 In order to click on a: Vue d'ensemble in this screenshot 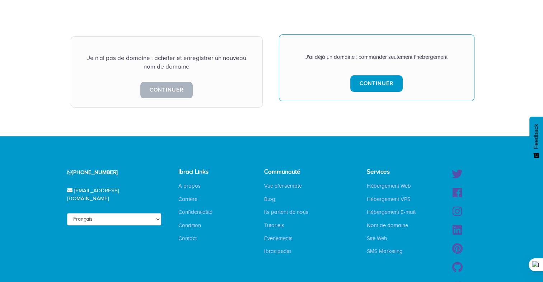, I will do `click(283, 186)`.